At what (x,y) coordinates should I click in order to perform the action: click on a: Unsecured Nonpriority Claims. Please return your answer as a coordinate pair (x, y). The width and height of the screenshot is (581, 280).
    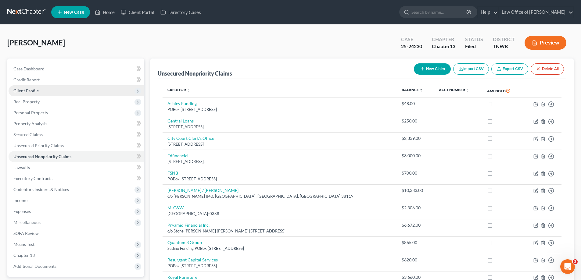
    Looking at the image, I should click on (76, 157).